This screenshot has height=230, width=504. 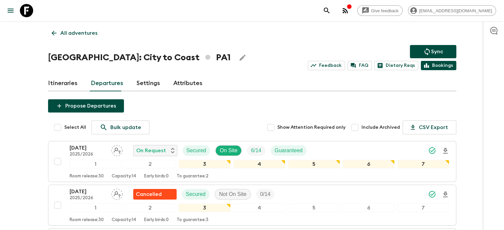 What do you see at coordinates (192, 220) in the screenshot?
I see `p: To guarantee: 3` at bounding box center [192, 220].